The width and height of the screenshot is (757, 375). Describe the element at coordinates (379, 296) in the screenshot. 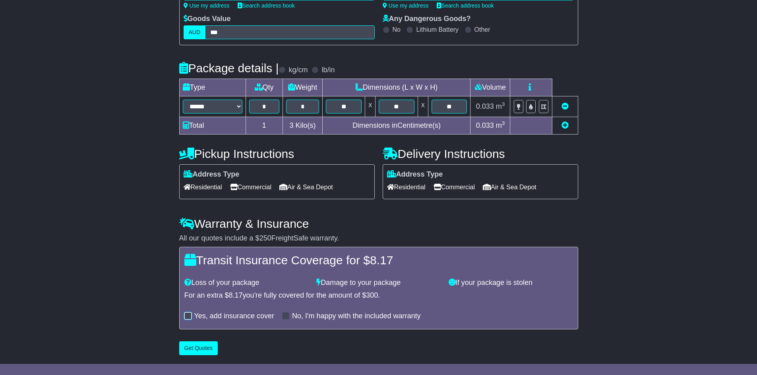

I see `div: For an extra $ you're fully covered for the amount of $ .` at that location.